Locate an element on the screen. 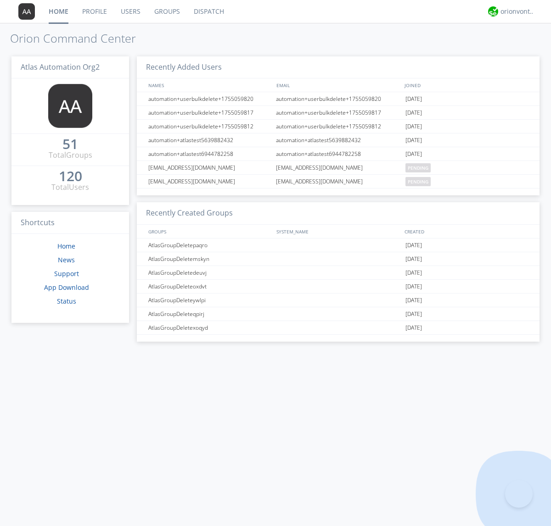 The image size is (551, 526). a: 51 is located at coordinates (70, 145).